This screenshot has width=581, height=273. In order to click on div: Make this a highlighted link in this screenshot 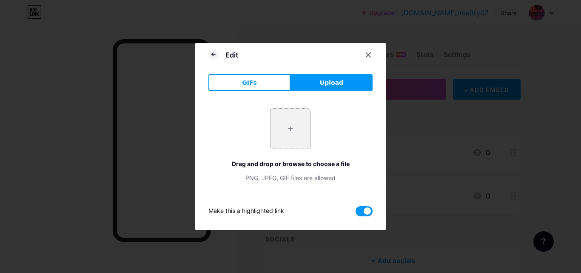, I will do `click(246, 211)`.